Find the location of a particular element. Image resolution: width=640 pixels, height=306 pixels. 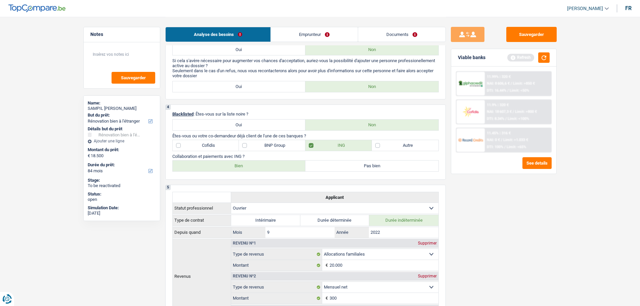

span: DTI: 8.34% is located at coordinates (495, 119).